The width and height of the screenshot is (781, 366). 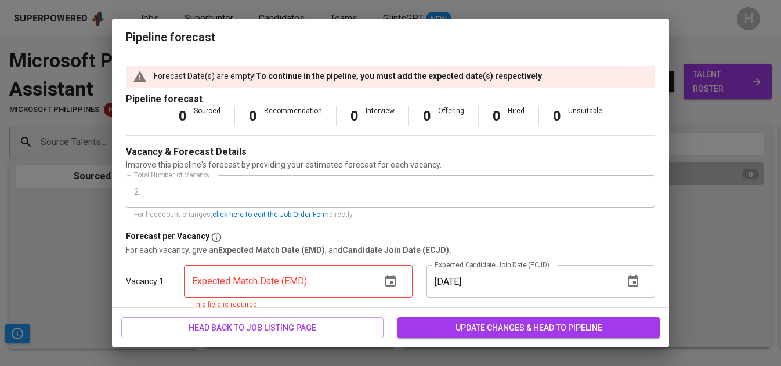 I want to click on p: Improve this pipeline's forecast by providing your estimated forecast for each vacancy., so click(x=391, y=165).